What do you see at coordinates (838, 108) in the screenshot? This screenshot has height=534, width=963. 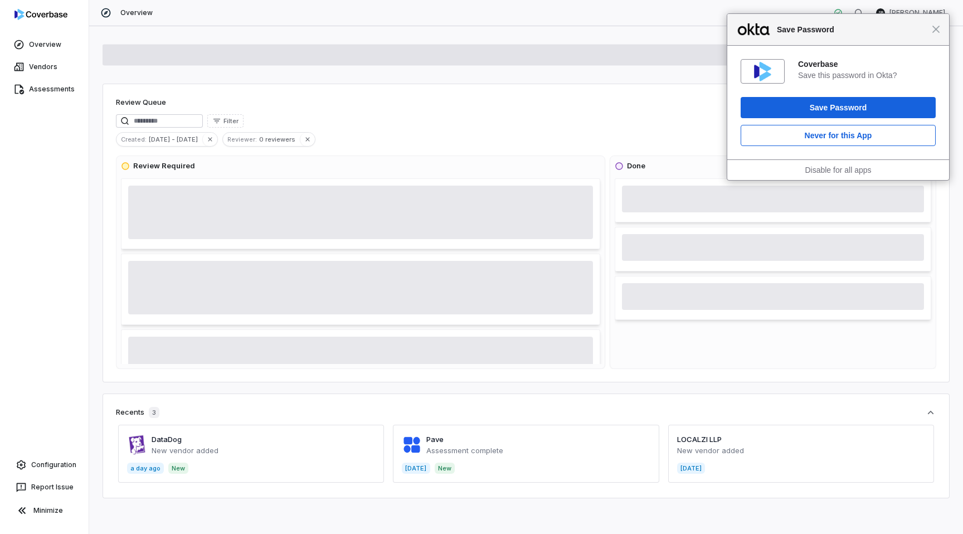 I see `button: Save Password` at bounding box center [838, 108].